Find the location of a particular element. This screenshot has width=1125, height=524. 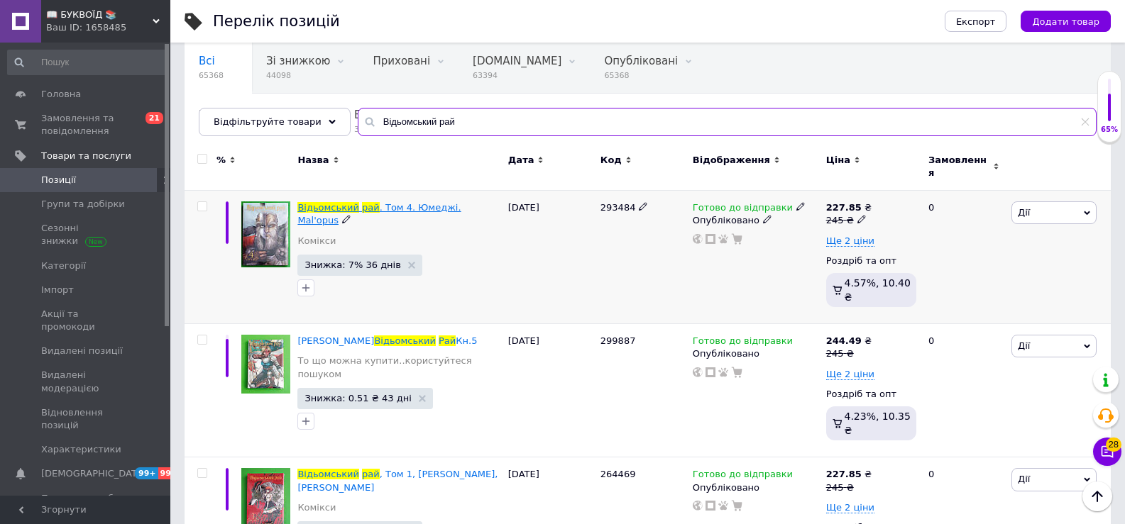

b: 227.85 is located at coordinates (844, 474).